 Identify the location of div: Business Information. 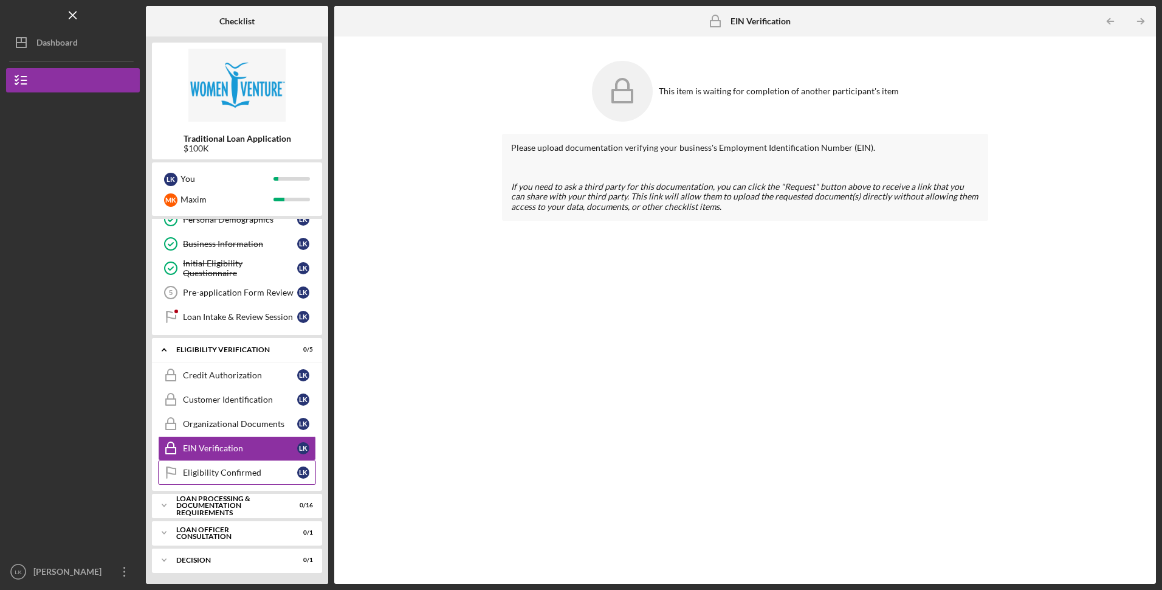
(240, 244).